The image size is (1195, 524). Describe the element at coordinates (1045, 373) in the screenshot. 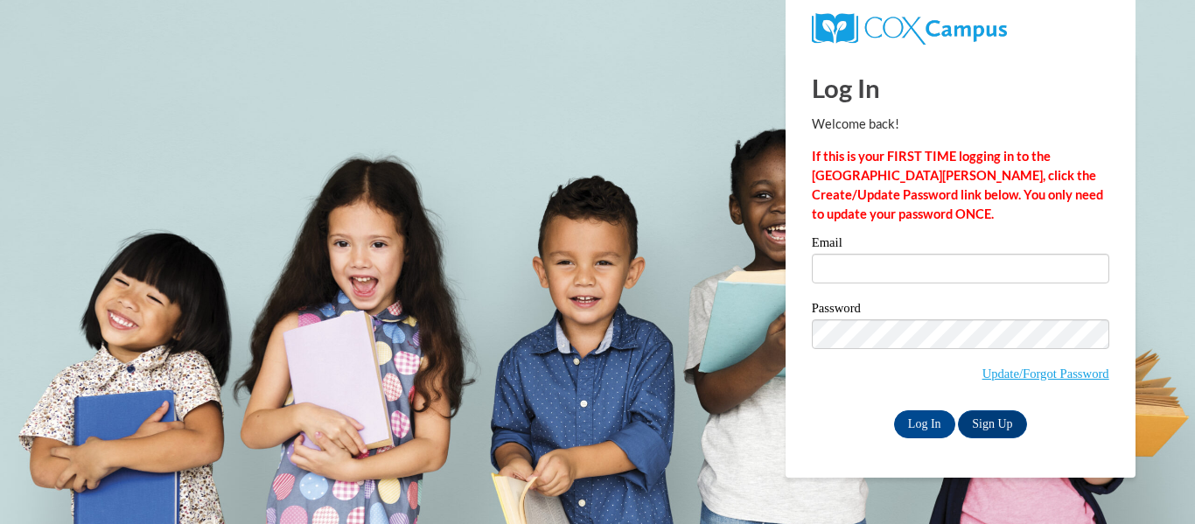

I see `a: Update/Forgot Password` at that location.